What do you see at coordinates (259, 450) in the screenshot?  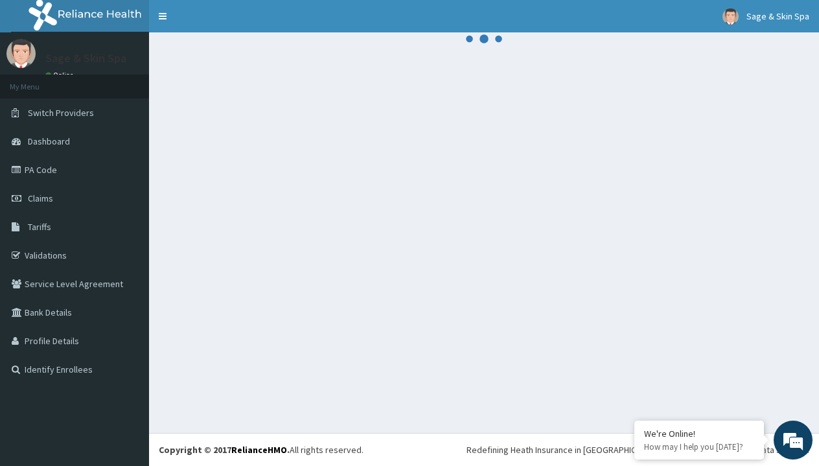 I see `a: RelianceHMO` at bounding box center [259, 450].